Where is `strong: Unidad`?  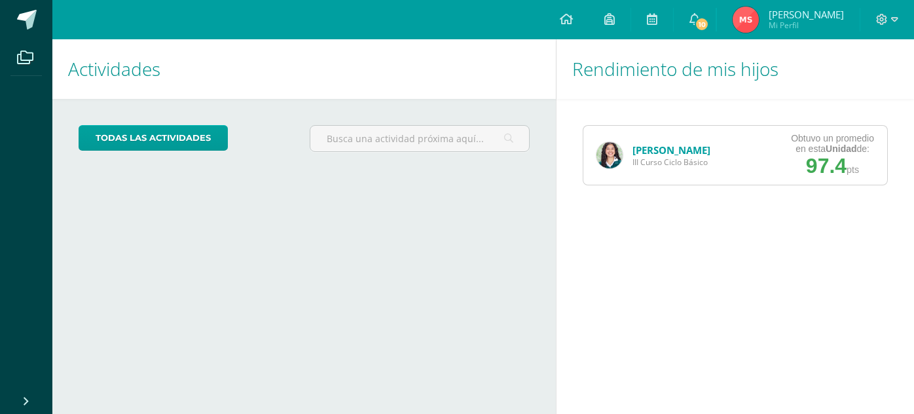
strong: Unidad is located at coordinates (841, 149).